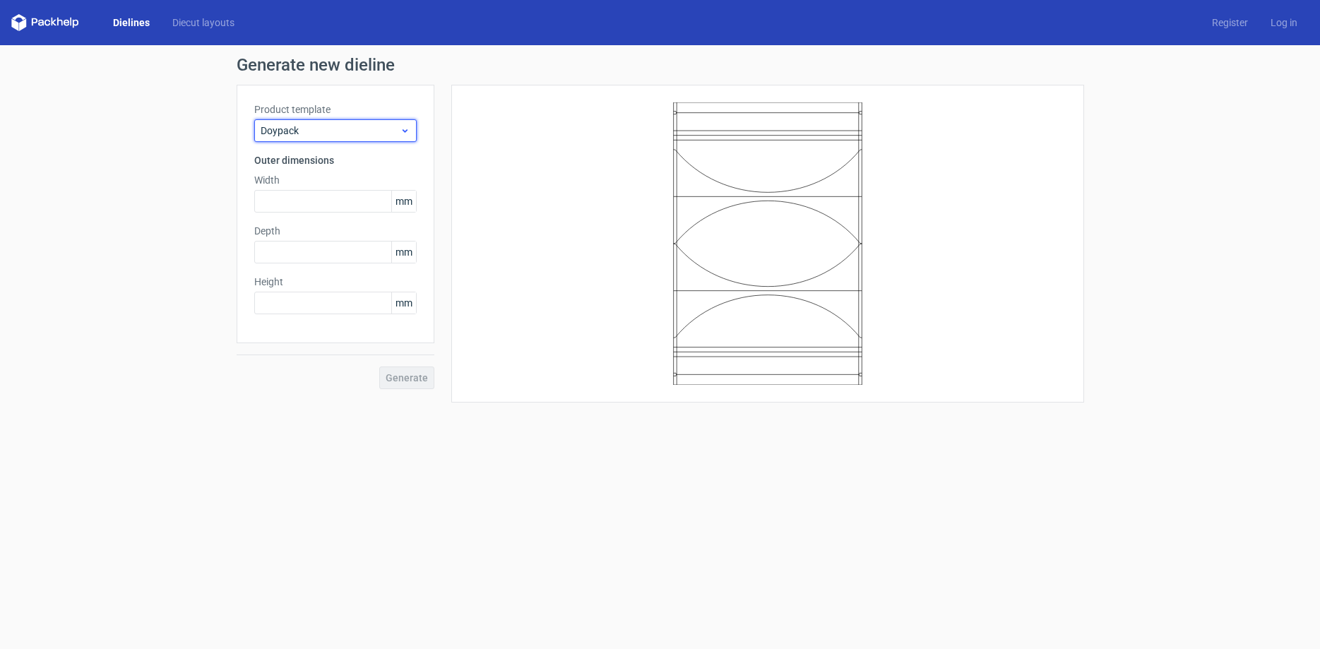  What do you see at coordinates (335, 282) in the screenshot?
I see `label: Height` at bounding box center [335, 282].